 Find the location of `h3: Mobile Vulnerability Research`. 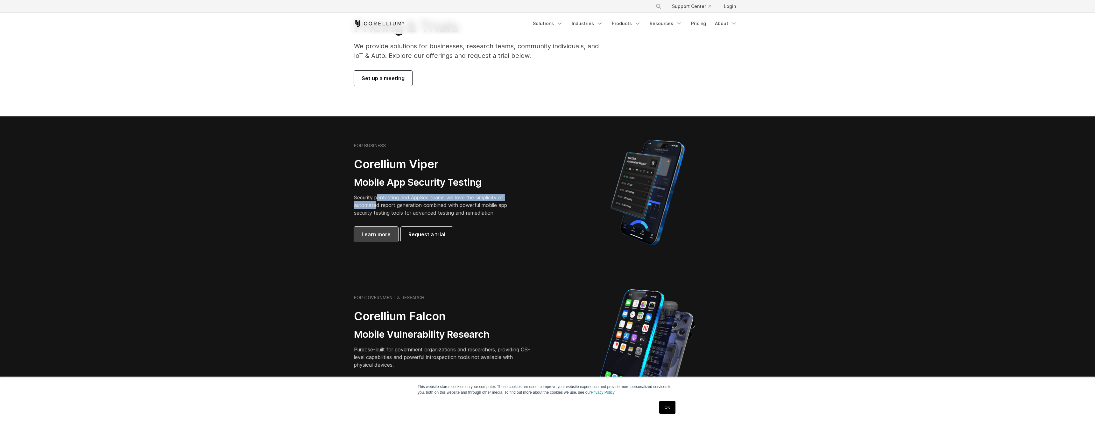

h3: Mobile Vulnerability Research is located at coordinates (443, 335).